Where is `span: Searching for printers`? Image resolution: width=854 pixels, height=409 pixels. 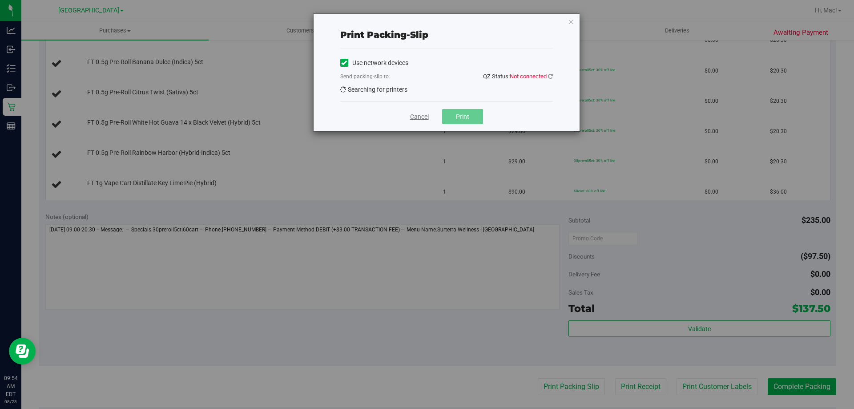 span: Searching for printers is located at coordinates (374, 89).